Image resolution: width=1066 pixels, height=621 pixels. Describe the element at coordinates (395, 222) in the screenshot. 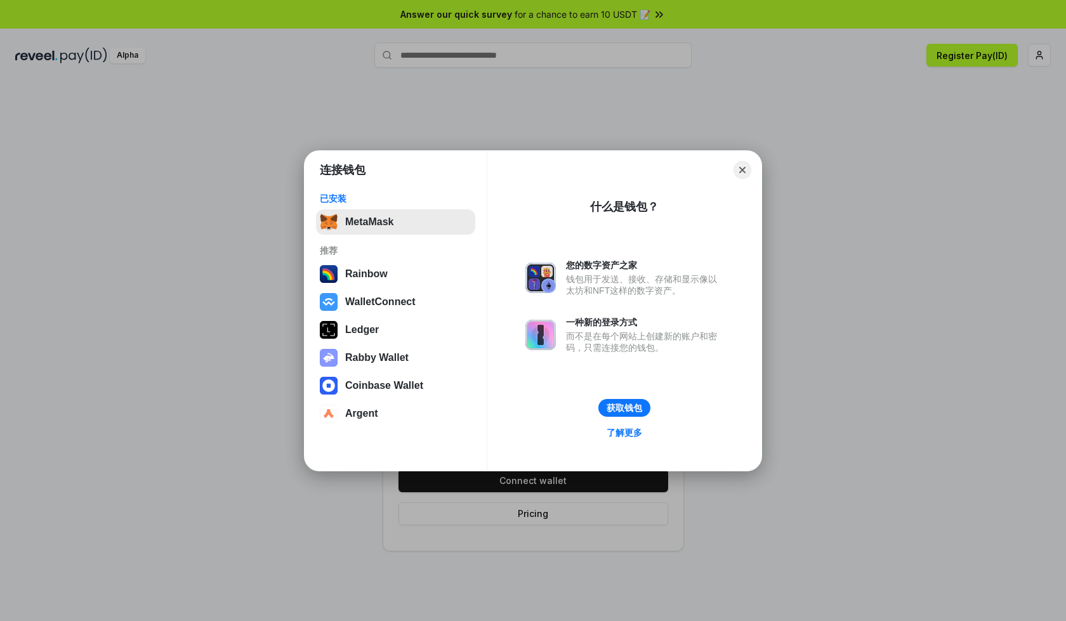

I see `button: MetaMask` at that location.